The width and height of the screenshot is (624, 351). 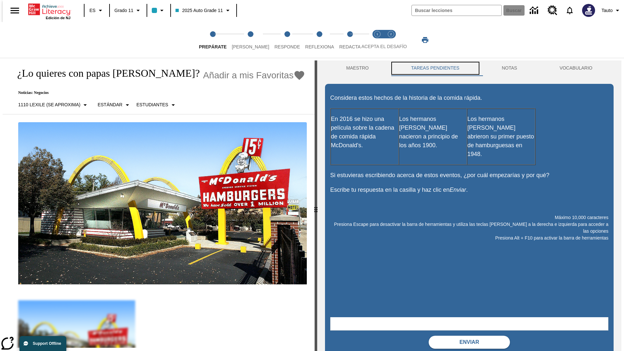 I want to click on a: Centro de recursos, Se abrirá en una pestaña nueva., so click(x=552, y=10).